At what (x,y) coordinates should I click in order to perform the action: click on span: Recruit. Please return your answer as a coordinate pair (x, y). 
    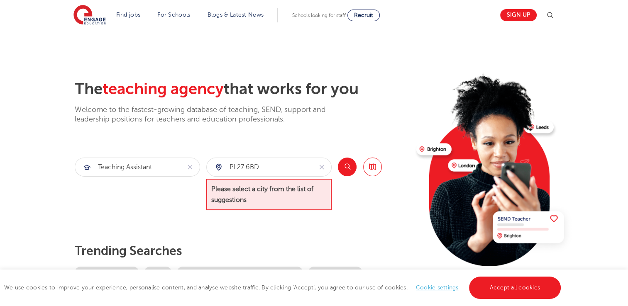
    Looking at the image, I should click on (364, 15).